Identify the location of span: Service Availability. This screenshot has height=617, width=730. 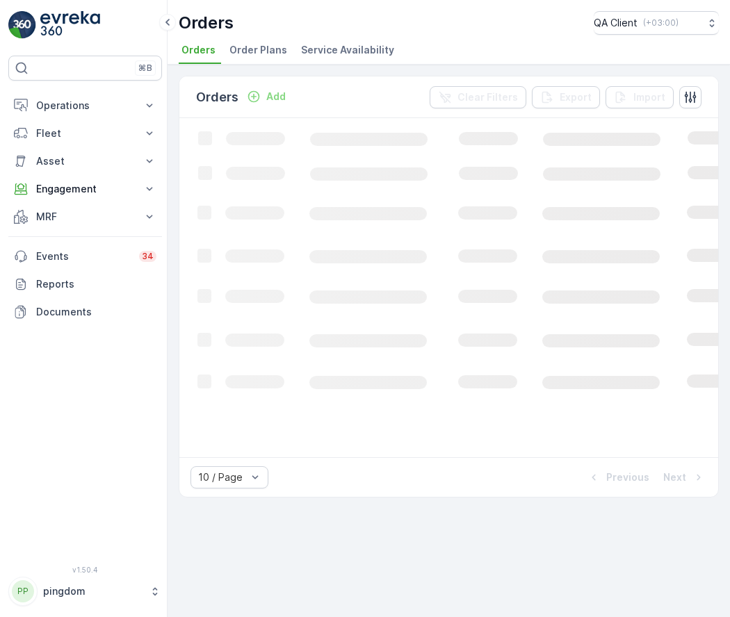
(348, 50).